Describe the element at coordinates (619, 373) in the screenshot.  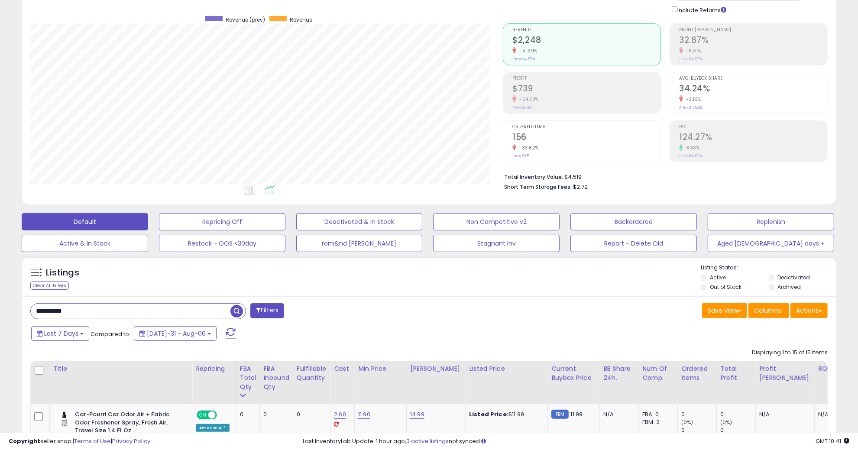
I see `div: BB Share 24h.` at that location.